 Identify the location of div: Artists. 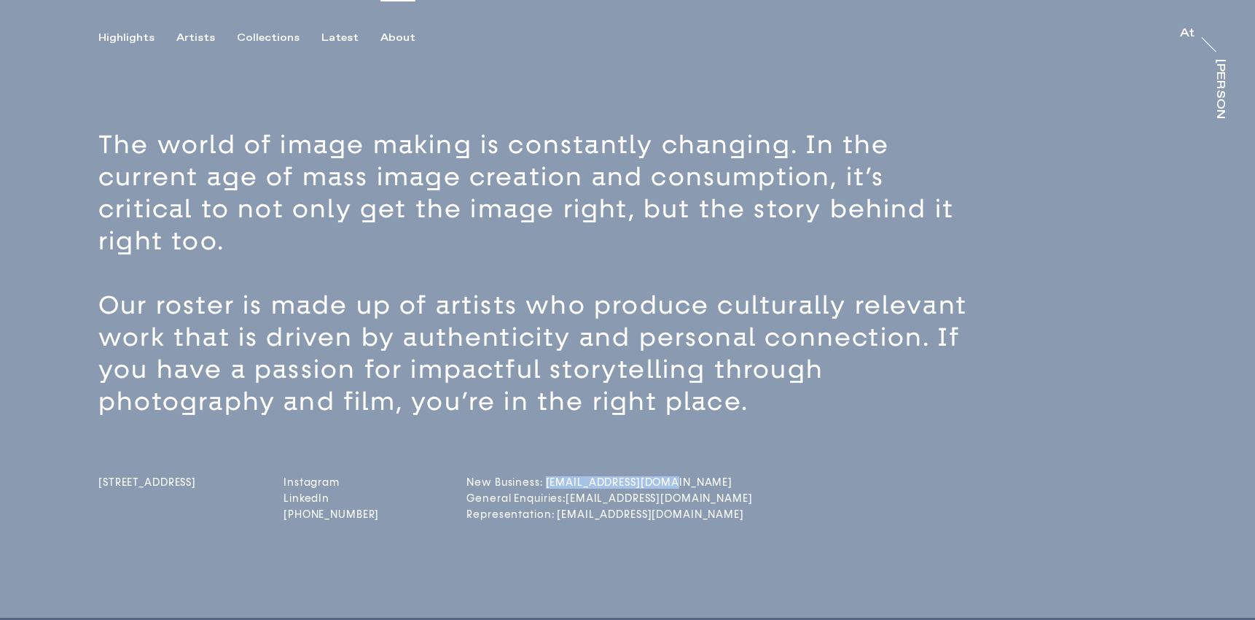
(195, 38).